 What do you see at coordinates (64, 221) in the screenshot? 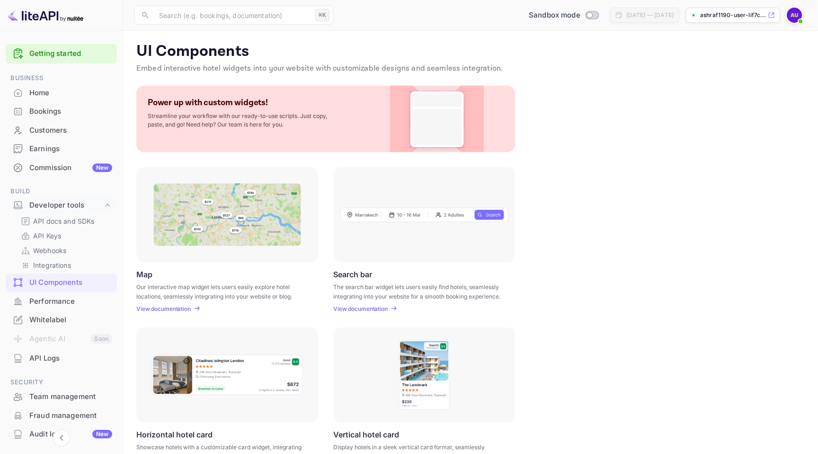
I see `p: API docs and SDKs` at bounding box center [64, 221].